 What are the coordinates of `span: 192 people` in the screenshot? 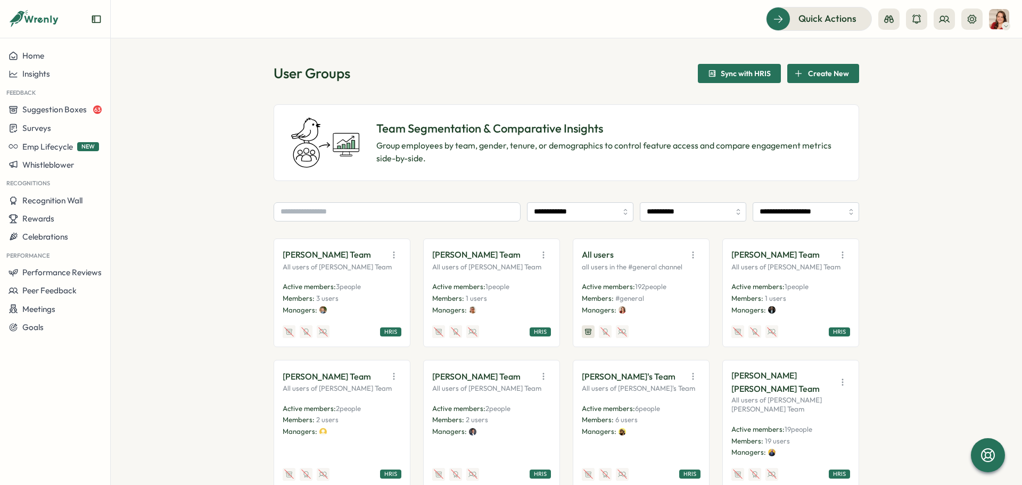 It's located at (650, 286).